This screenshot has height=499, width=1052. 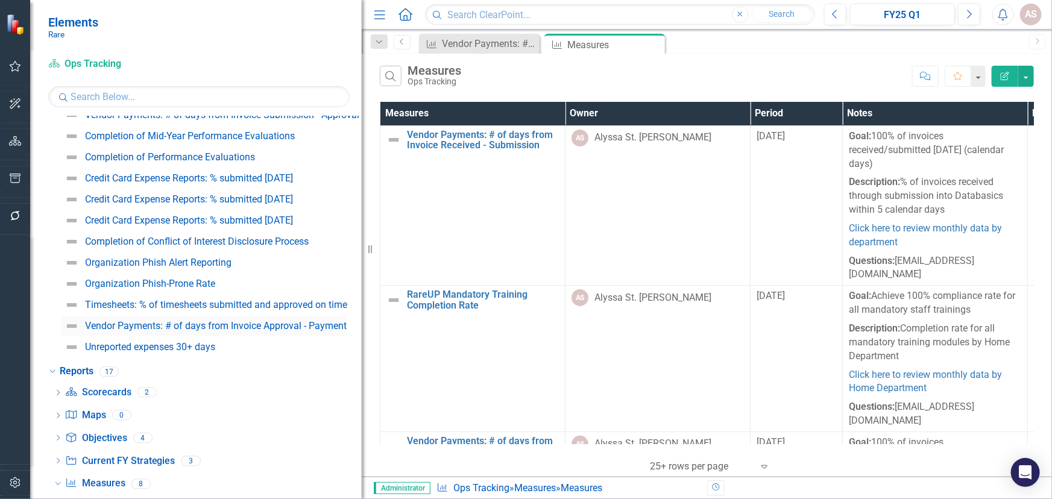 What do you see at coordinates (204, 326) in the screenshot?
I see `a: Vendor Payments: # of days from Invoice Approval - Payment` at bounding box center [204, 326].